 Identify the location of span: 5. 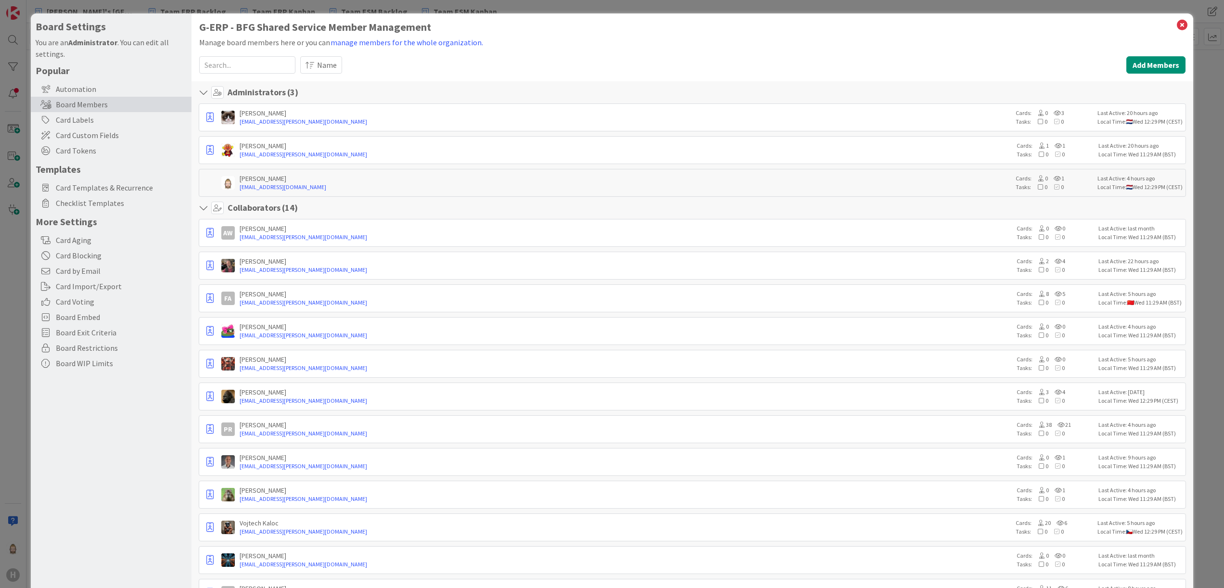
(1057, 293).